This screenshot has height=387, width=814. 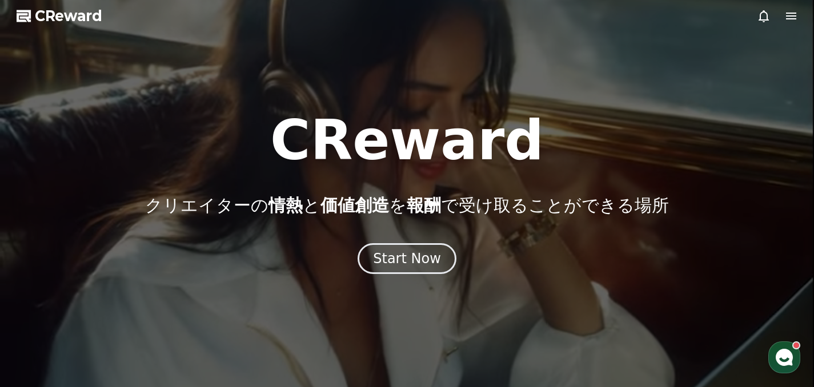 I want to click on h1: CReward, so click(x=407, y=141).